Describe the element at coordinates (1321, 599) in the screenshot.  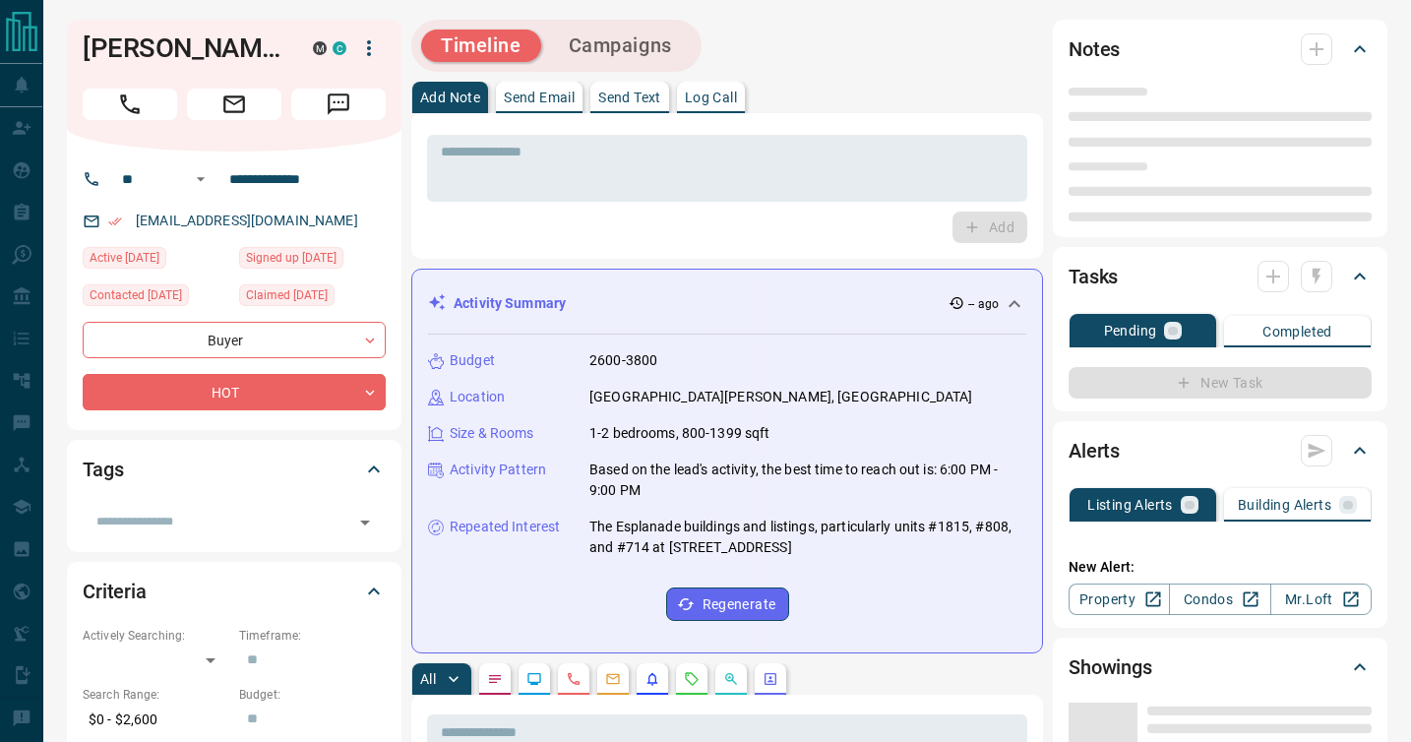
I see `a: Mr.Loft` at that location.